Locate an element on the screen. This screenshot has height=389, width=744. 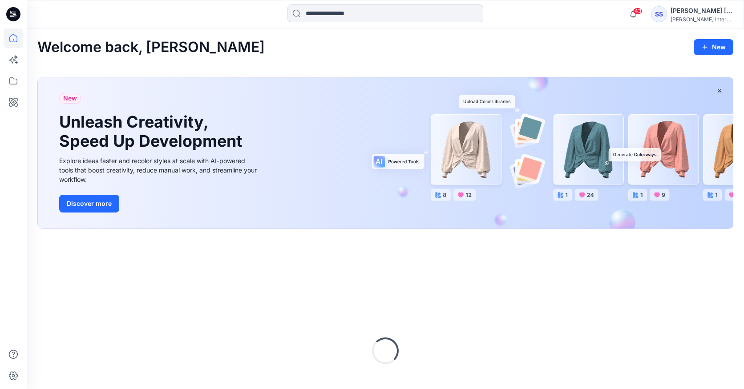
div: Explore ideas faster and recolor styles at scale with AI-powered tools that boost creativity, red... is located at coordinates (159, 170).